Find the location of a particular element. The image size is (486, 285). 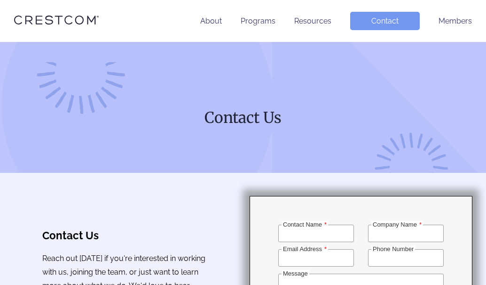

label: Email Address is located at coordinates (305, 248).